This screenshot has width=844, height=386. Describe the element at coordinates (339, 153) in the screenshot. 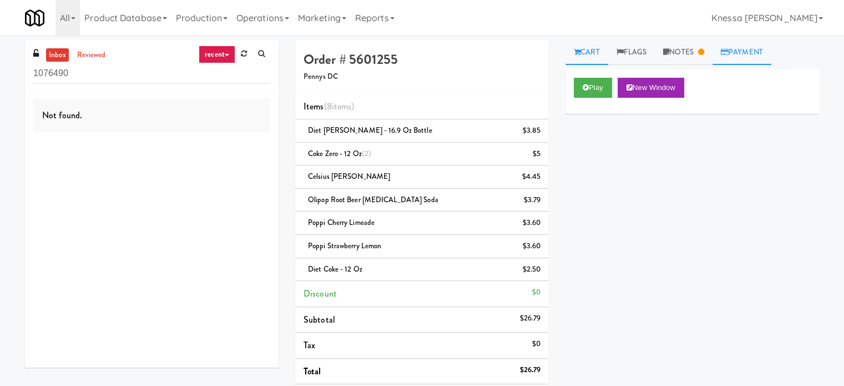

I see `span: Coke Zero - 12 oz` at that location.